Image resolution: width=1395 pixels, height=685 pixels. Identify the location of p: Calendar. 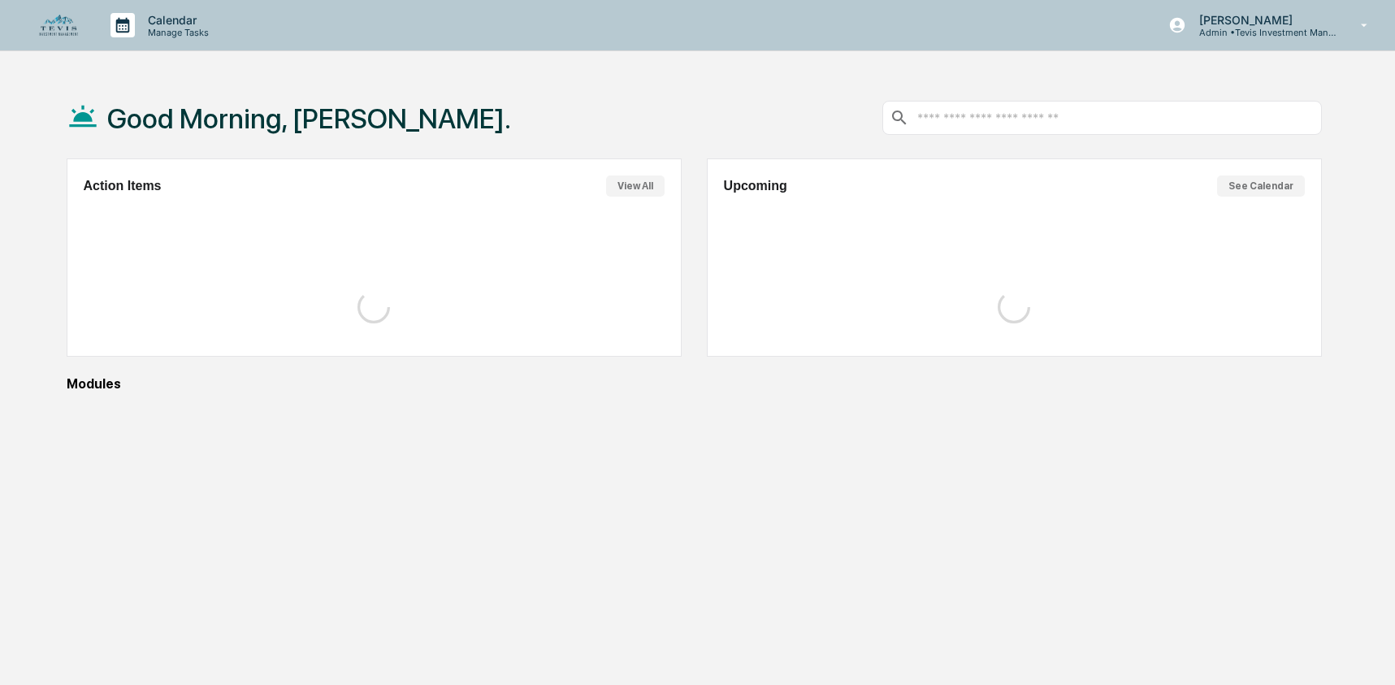
(175, 19).